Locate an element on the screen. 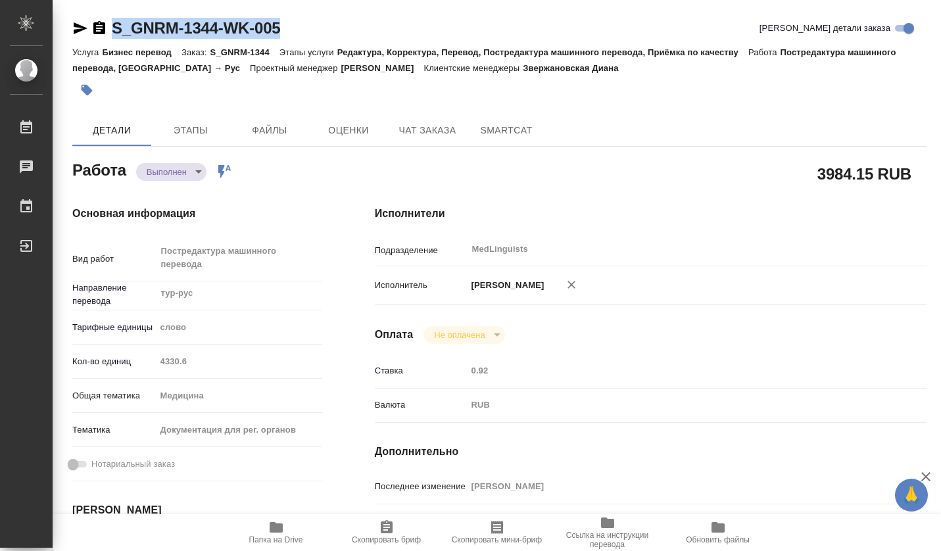 This screenshot has height=551, width=941. button: Скопировать мини-бриф is located at coordinates (497, 532).